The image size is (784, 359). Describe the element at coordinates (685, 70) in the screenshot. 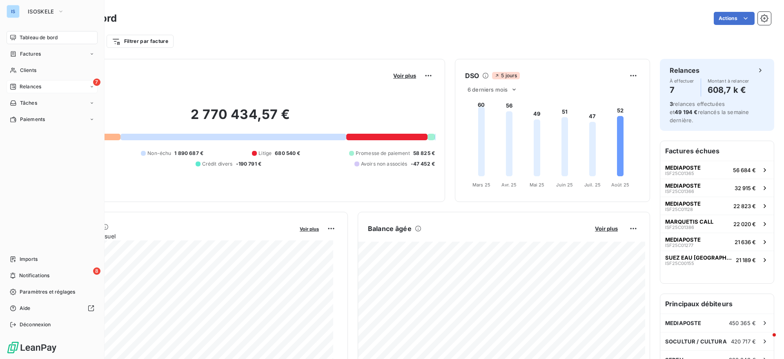

I see `h6: Relances` at that location.